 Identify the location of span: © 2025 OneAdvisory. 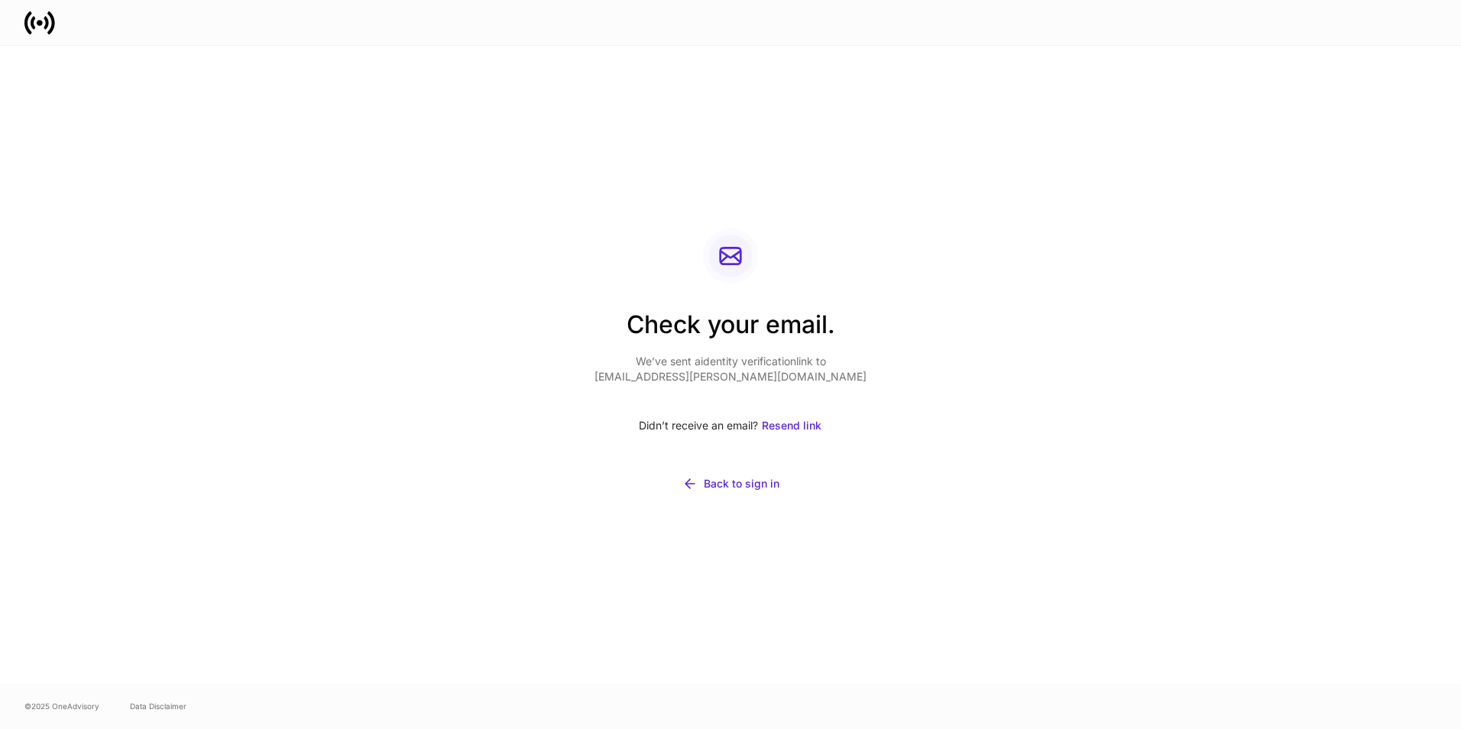
(62, 706).